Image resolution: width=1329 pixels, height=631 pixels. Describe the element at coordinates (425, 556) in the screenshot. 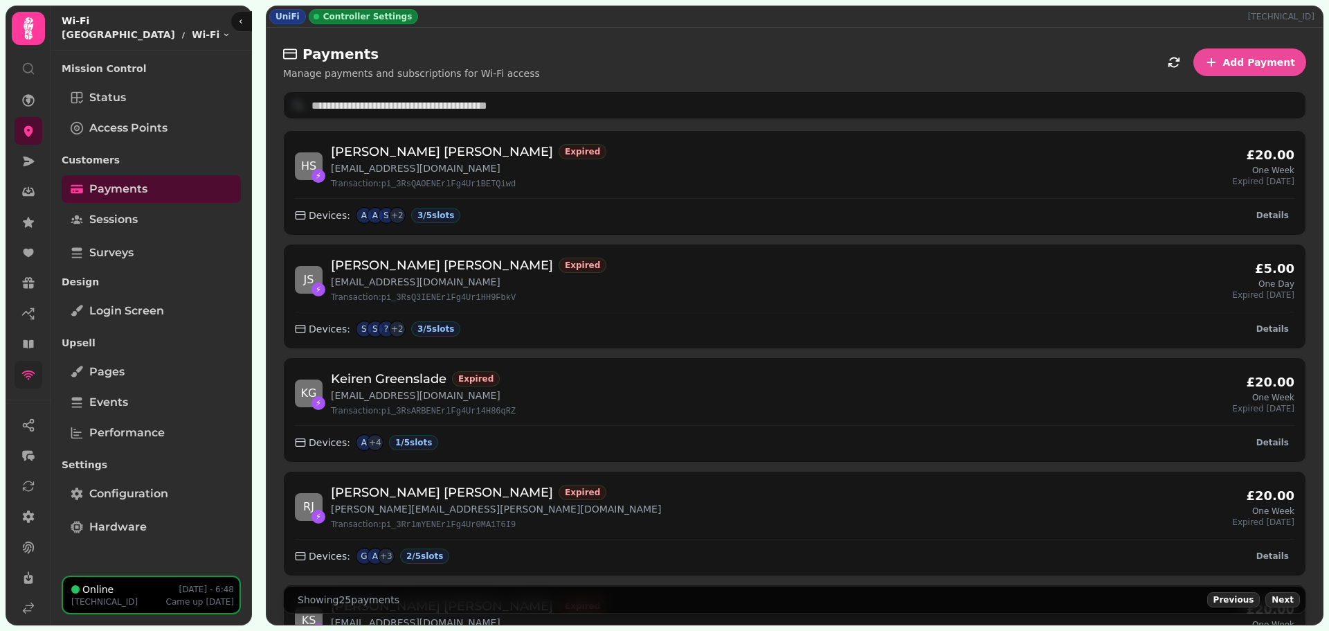

I see `div: 2 / 5 slots` at that location.